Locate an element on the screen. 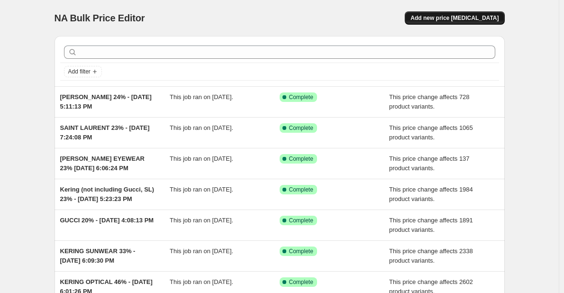 This screenshot has width=564, height=293. span: This price change affects 1891 product variants. is located at coordinates (431, 225).